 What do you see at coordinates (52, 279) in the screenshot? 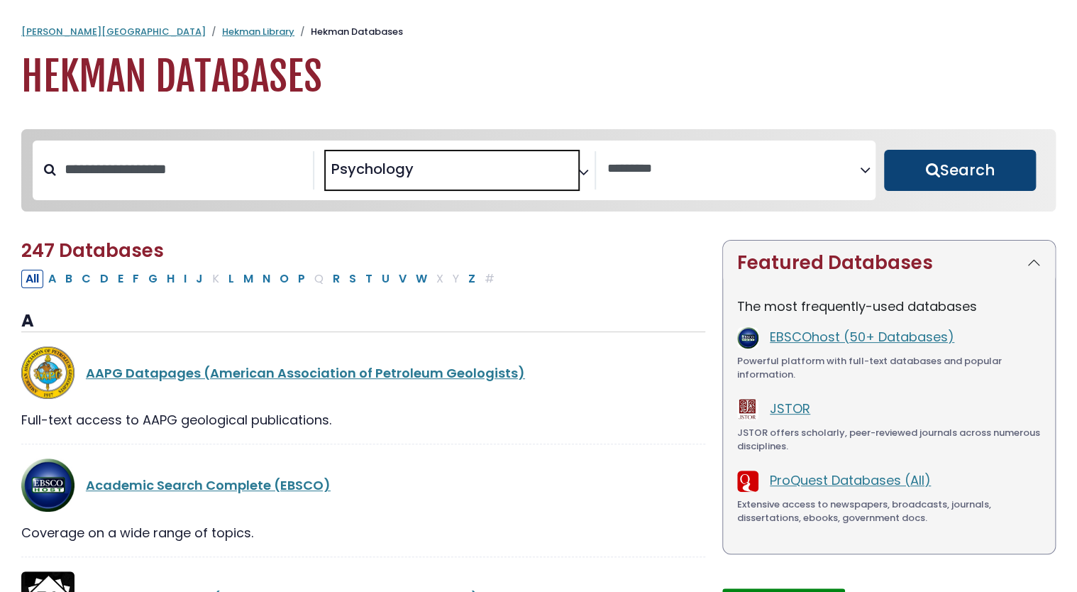
I see `button: Filter Results A` at bounding box center [52, 279].